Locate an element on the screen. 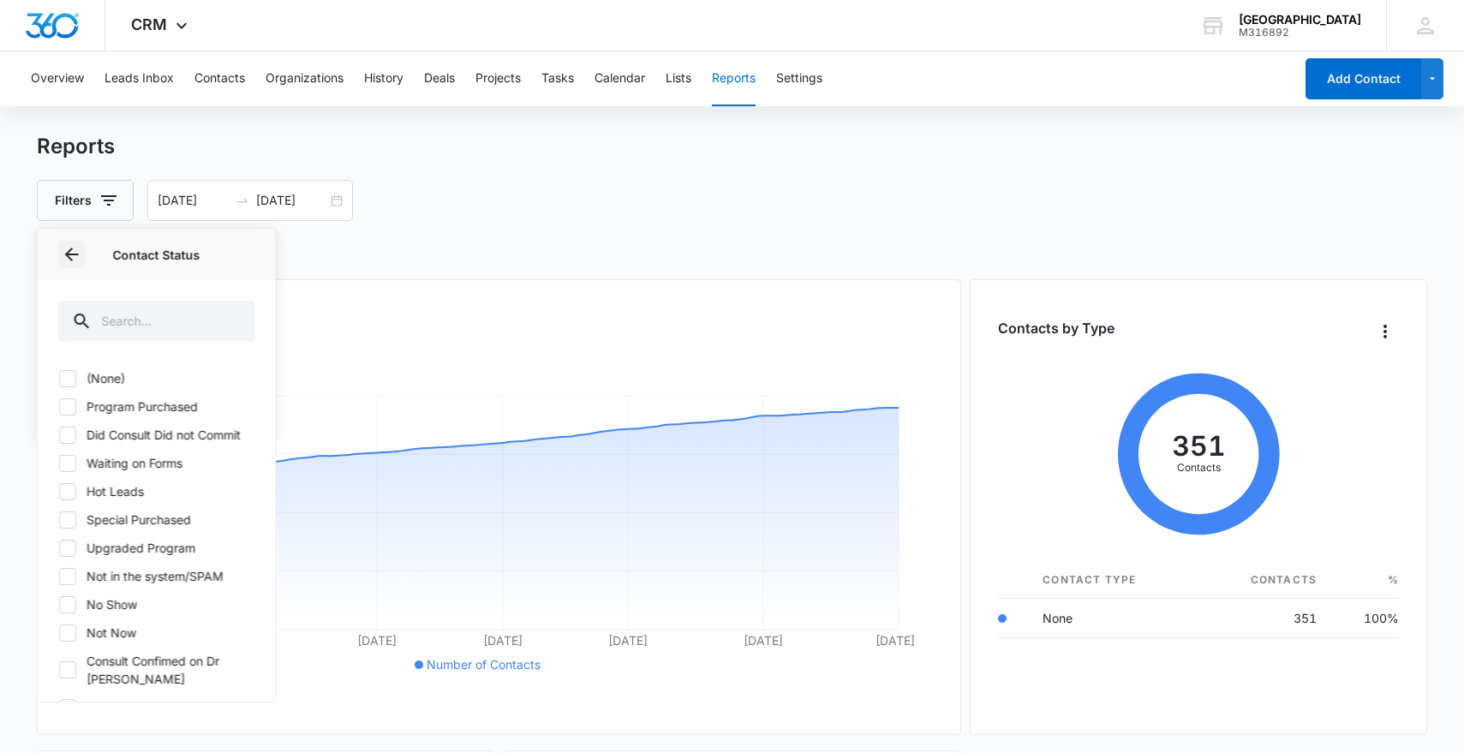  button: Lists is located at coordinates (679, 79).